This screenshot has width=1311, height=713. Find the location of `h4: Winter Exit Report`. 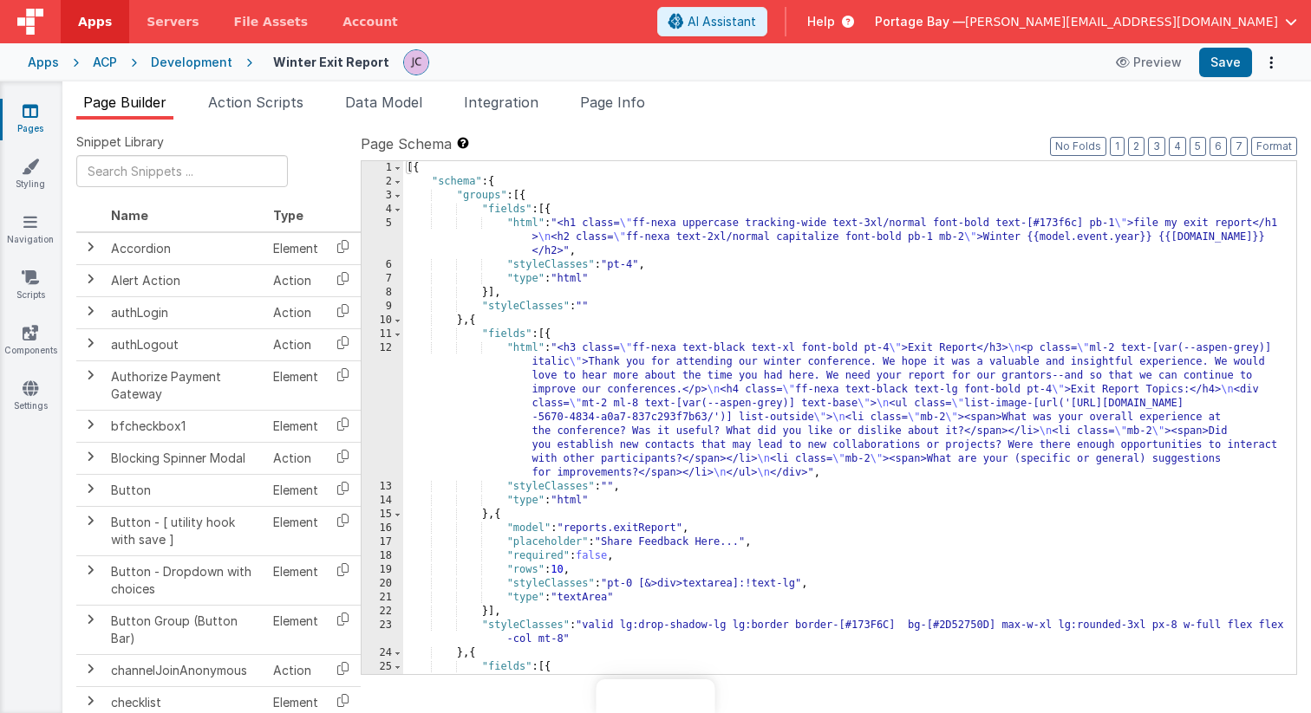

h4: Winter Exit Report is located at coordinates (331, 62).